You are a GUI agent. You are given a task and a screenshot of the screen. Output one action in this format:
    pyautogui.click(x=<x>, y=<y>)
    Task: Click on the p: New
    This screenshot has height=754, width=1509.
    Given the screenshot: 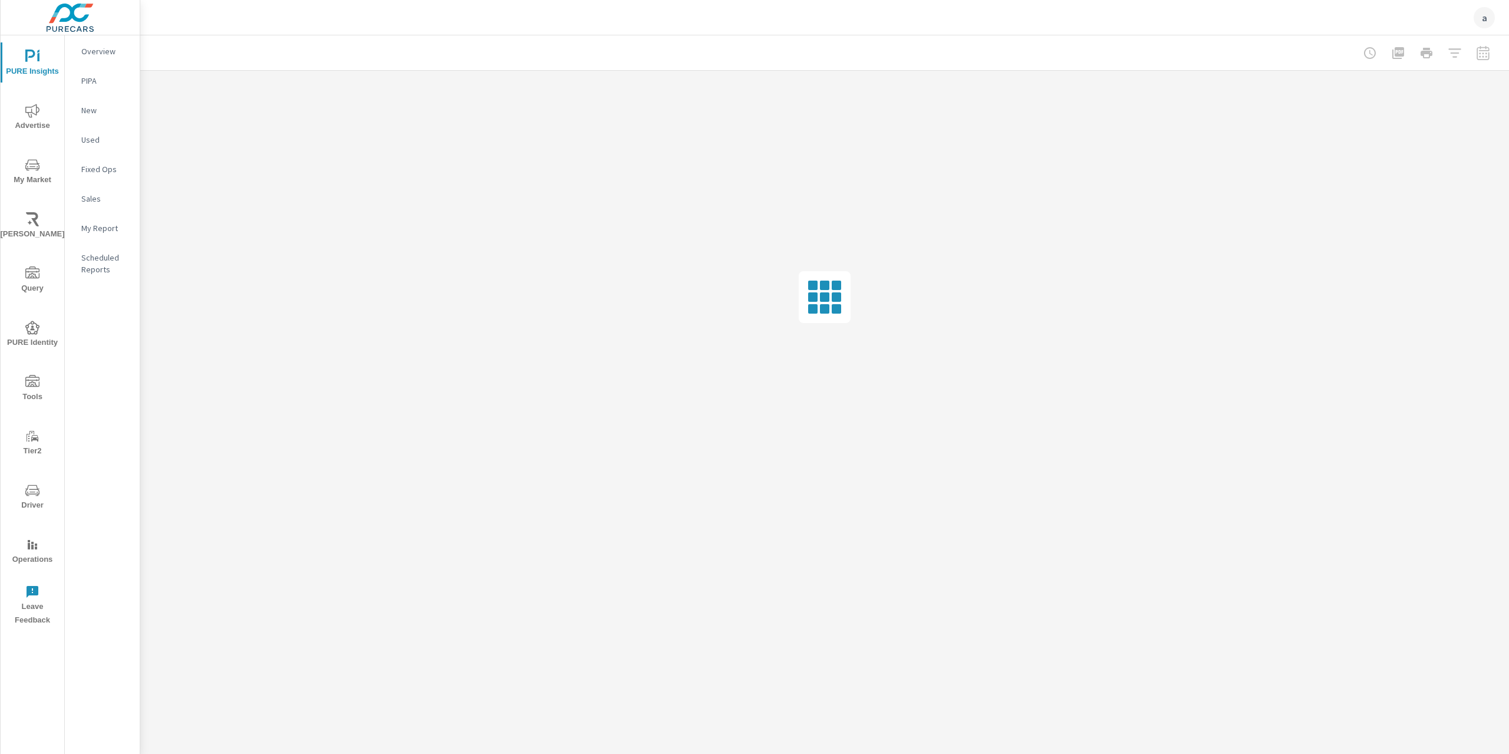 What is the action you would take?
    pyautogui.click(x=106, y=110)
    